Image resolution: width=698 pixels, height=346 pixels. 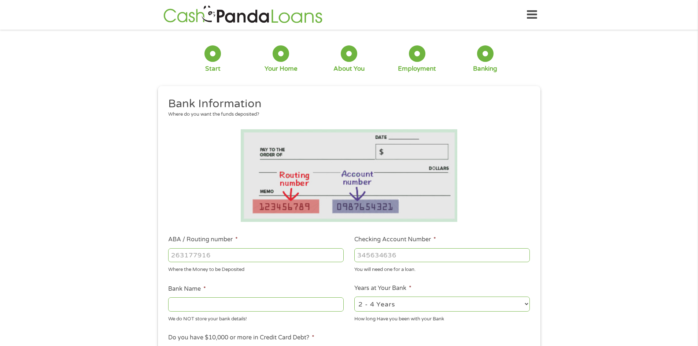 I want to click on div: Banking, so click(x=485, y=69).